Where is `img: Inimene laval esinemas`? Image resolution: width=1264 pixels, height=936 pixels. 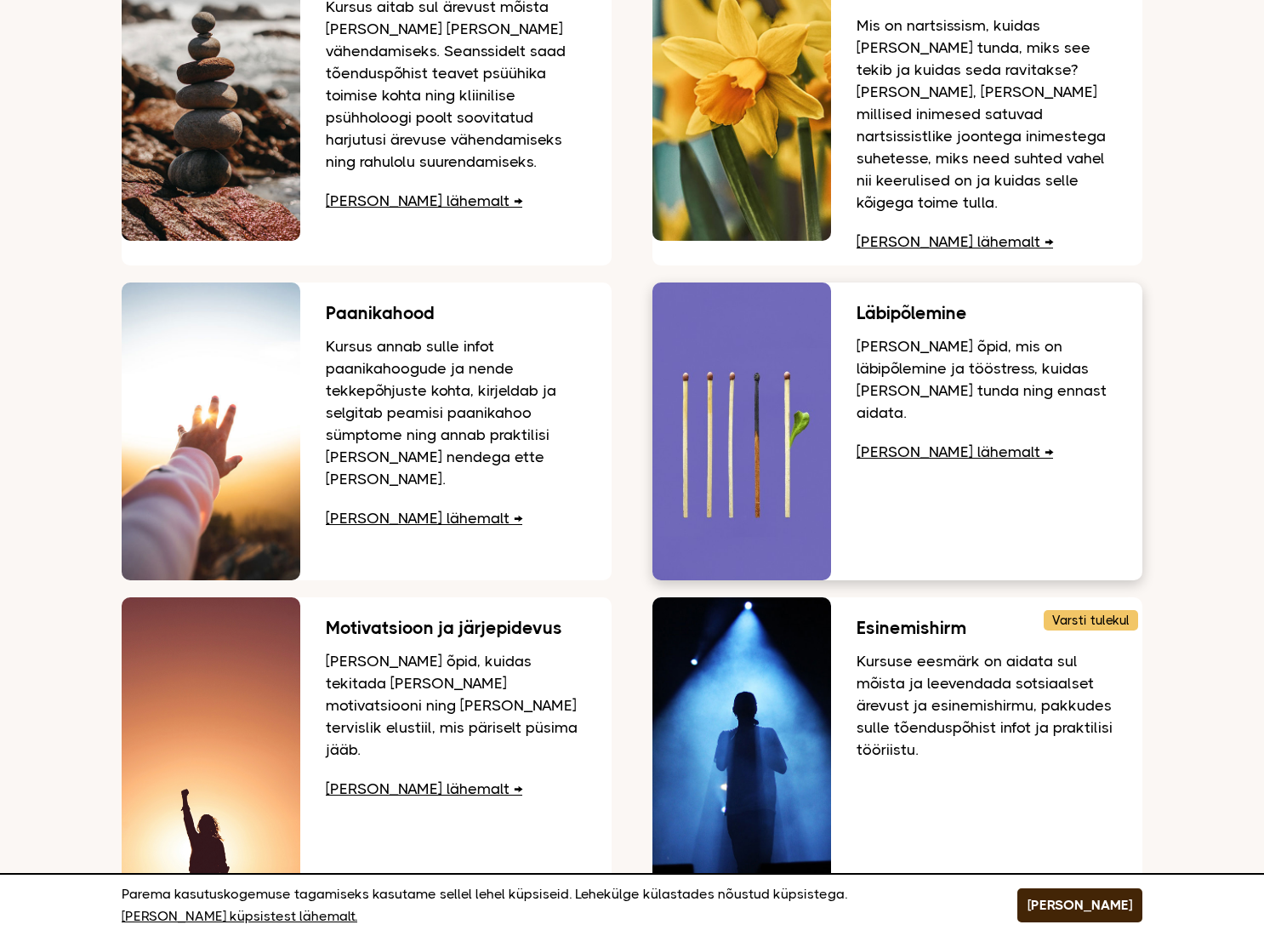 img: Inimene laval esinemas is located at coordinates (742, 746).